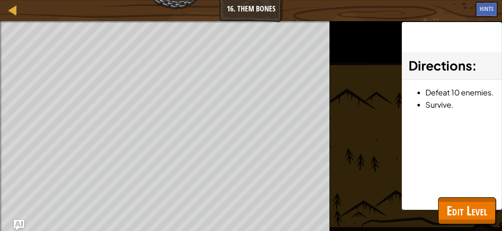 This screenshot has width=502, height=231. What do you see at coordinates (486, 8) in the screenshot?
I see `span: Hints` at bounding box center [486, 8].